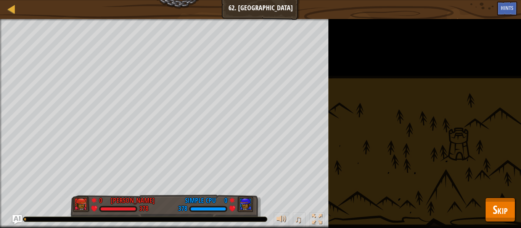 The image size is (521, 228). Describe the element at coordinates (317, 220) in the screenshot. I see `button: Toggle fullscreen` at that location.